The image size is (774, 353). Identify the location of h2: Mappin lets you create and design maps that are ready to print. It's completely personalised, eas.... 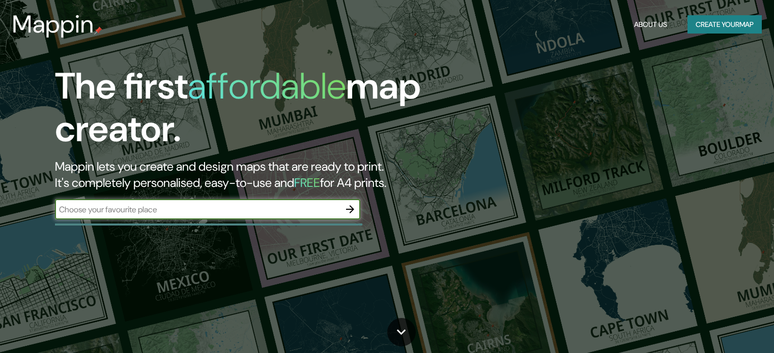
(248, 175).